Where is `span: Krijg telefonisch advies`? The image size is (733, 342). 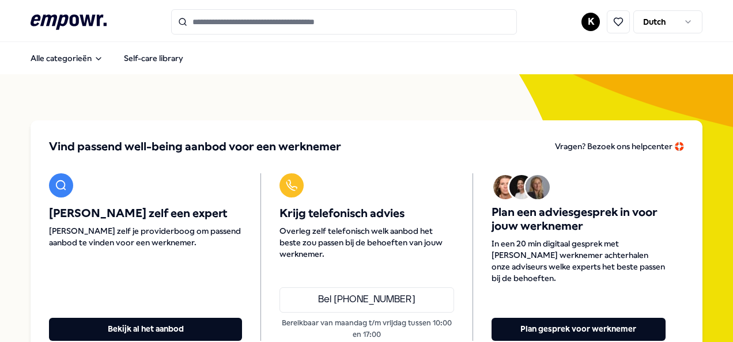
span: Krijg telefonisch advies is located at coordinates (367, 214).